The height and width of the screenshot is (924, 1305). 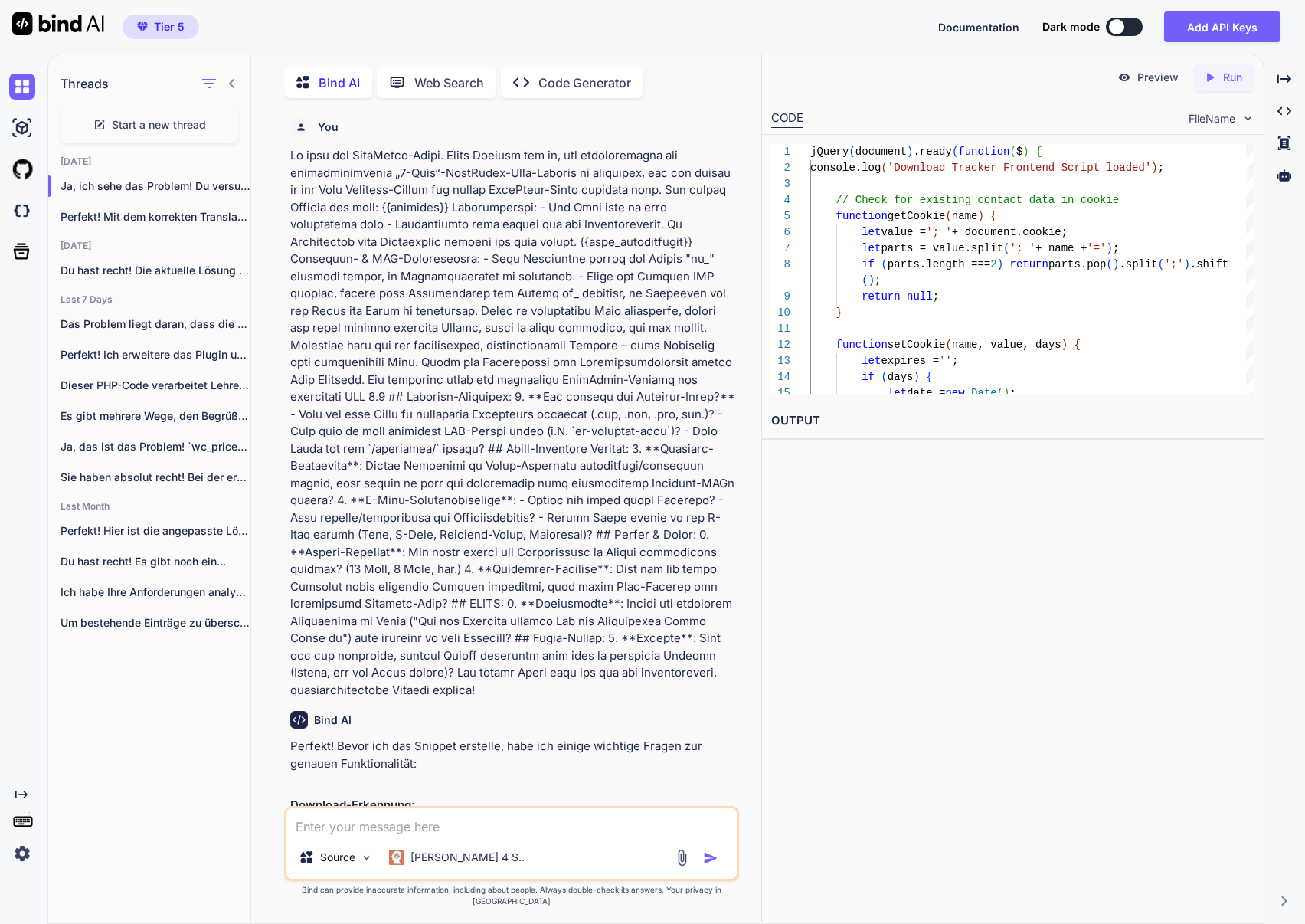 I want to click on h2: Last 7 Days, so click(x=149, y=300).